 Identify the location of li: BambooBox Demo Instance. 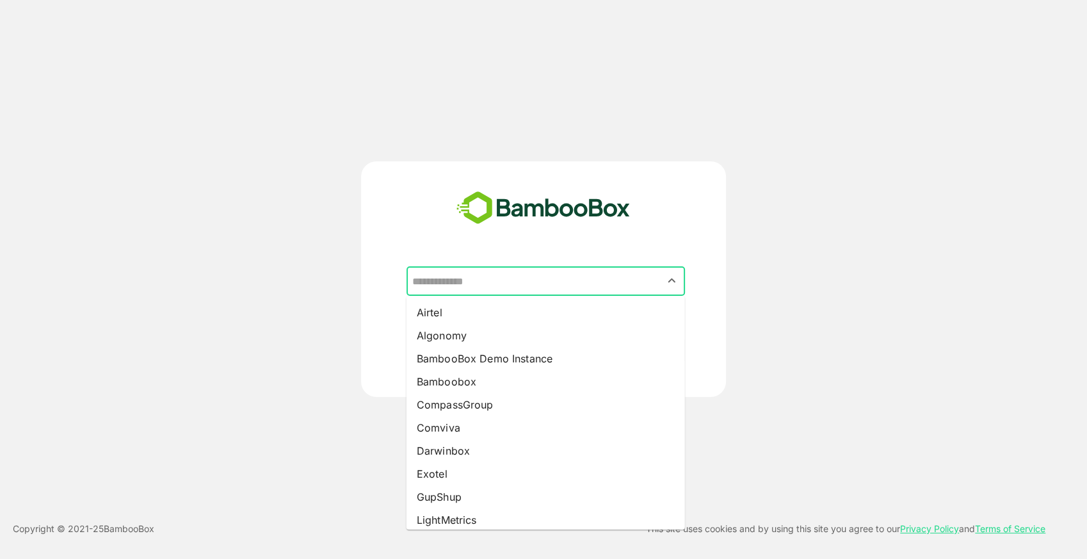
(546, 359).